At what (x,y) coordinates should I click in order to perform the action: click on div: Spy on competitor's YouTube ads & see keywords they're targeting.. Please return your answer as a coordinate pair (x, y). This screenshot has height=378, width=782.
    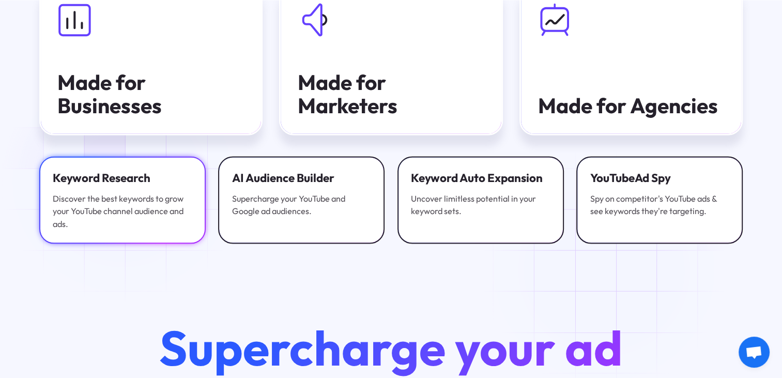
    Looking at the image, I should click on (659, 205).